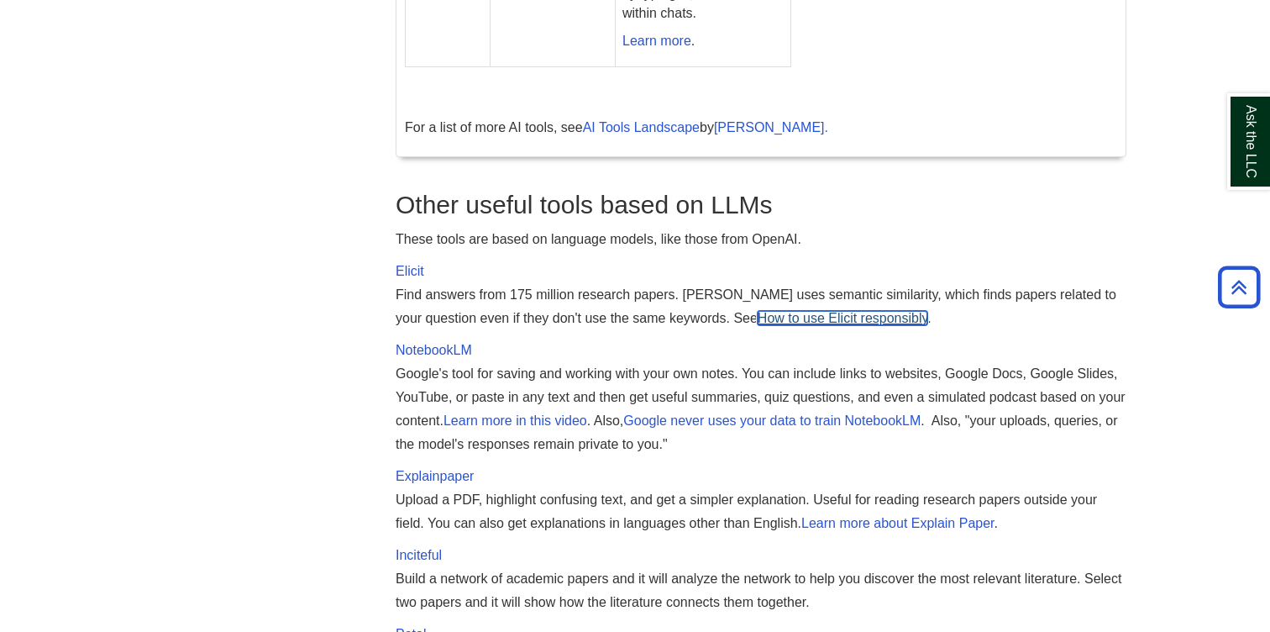 This screenshot has height=632, width=1270. What do you see at coordinates (1239, 286) in the screenshot?
I see `a: Back to Top` at bounding box center [1239, 286].